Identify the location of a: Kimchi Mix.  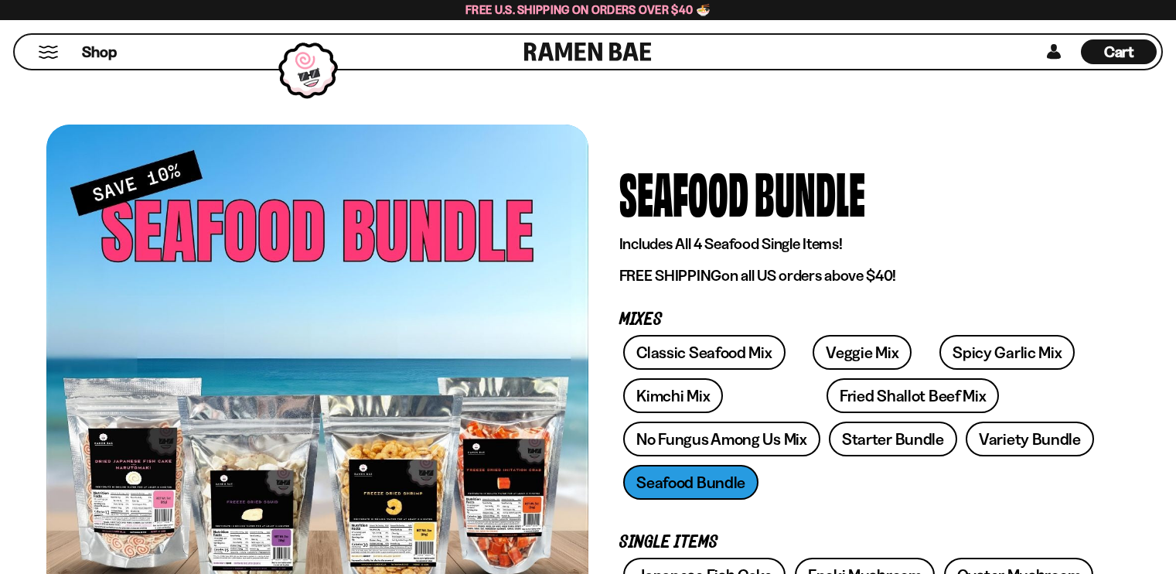
(673, 395).